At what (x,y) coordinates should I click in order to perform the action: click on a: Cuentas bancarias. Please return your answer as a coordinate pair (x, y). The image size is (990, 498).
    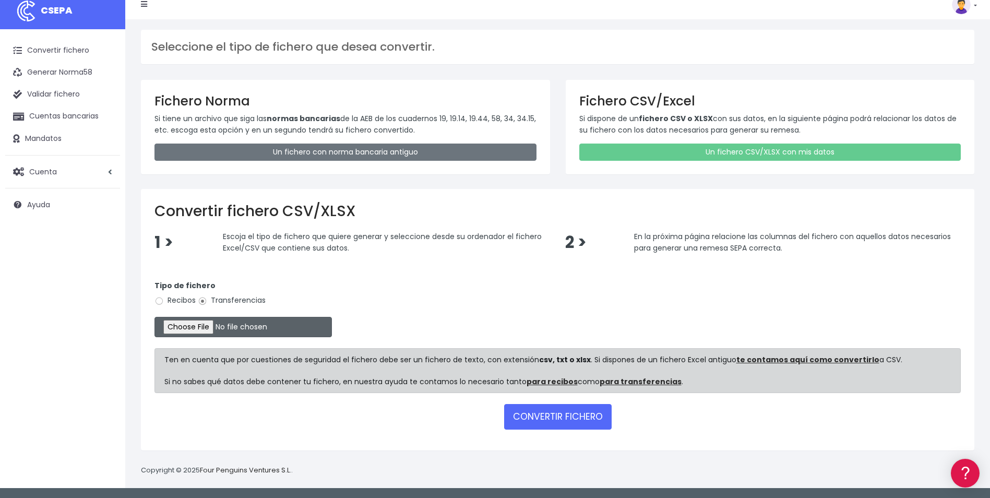
    Looking at the image, I should click on (63, 116).